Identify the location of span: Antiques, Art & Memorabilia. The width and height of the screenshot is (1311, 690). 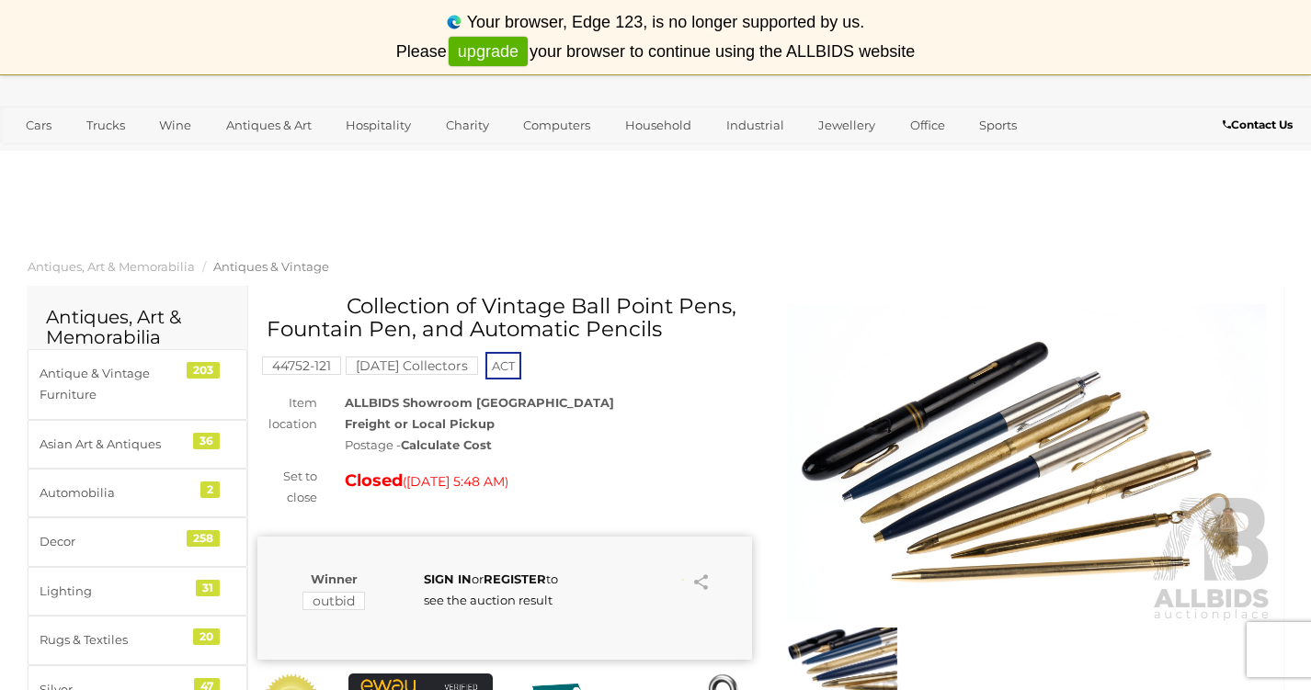
(111, 267).